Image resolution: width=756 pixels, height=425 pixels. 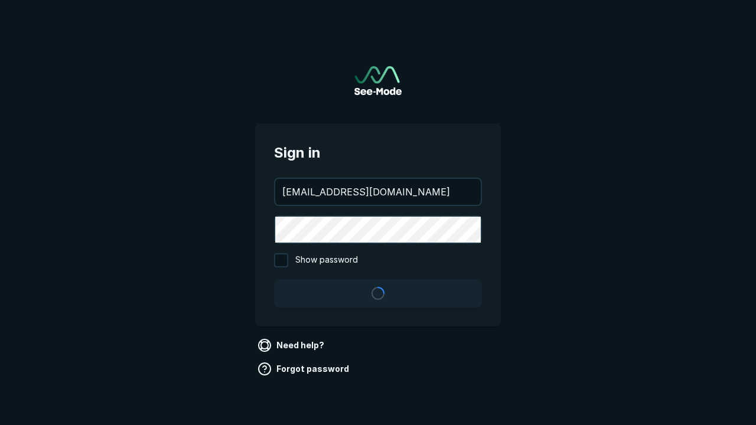 I want to click on a: Go to sign in, so click(x=378, y=80).